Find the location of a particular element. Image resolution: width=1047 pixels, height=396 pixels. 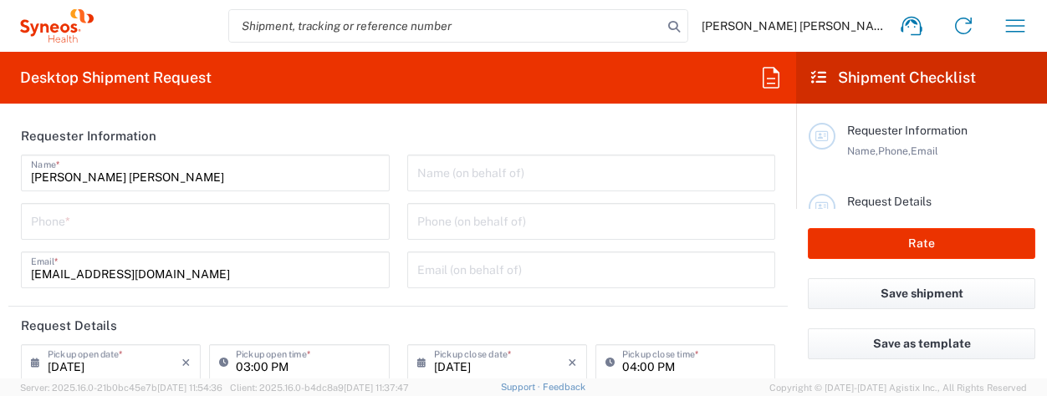

h2: Request Details is located at coordinates (69, 326).